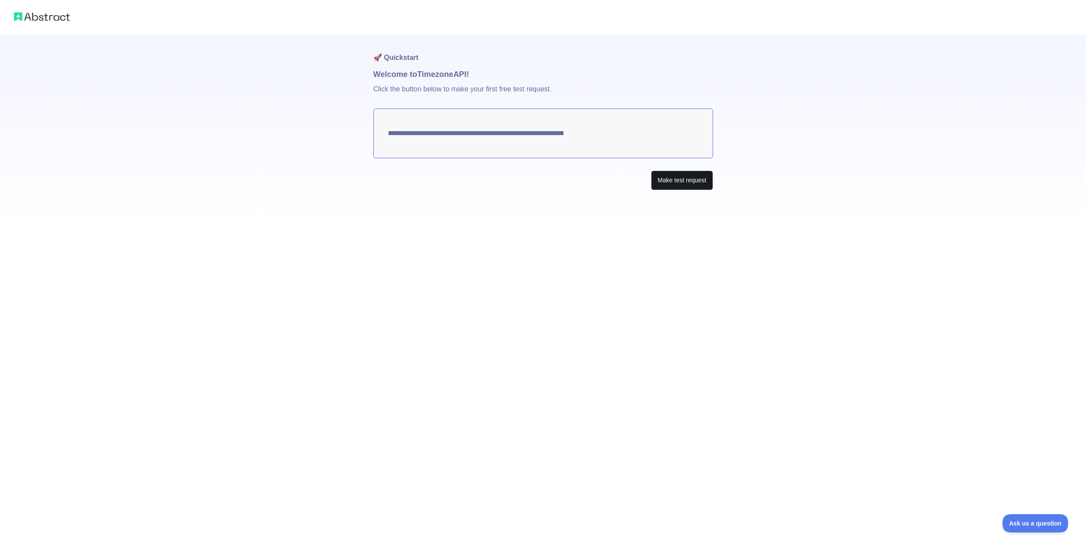 The image size is (1086, 550). I want to click on h1: Welcome to Timezone API!, so click(543, 74).